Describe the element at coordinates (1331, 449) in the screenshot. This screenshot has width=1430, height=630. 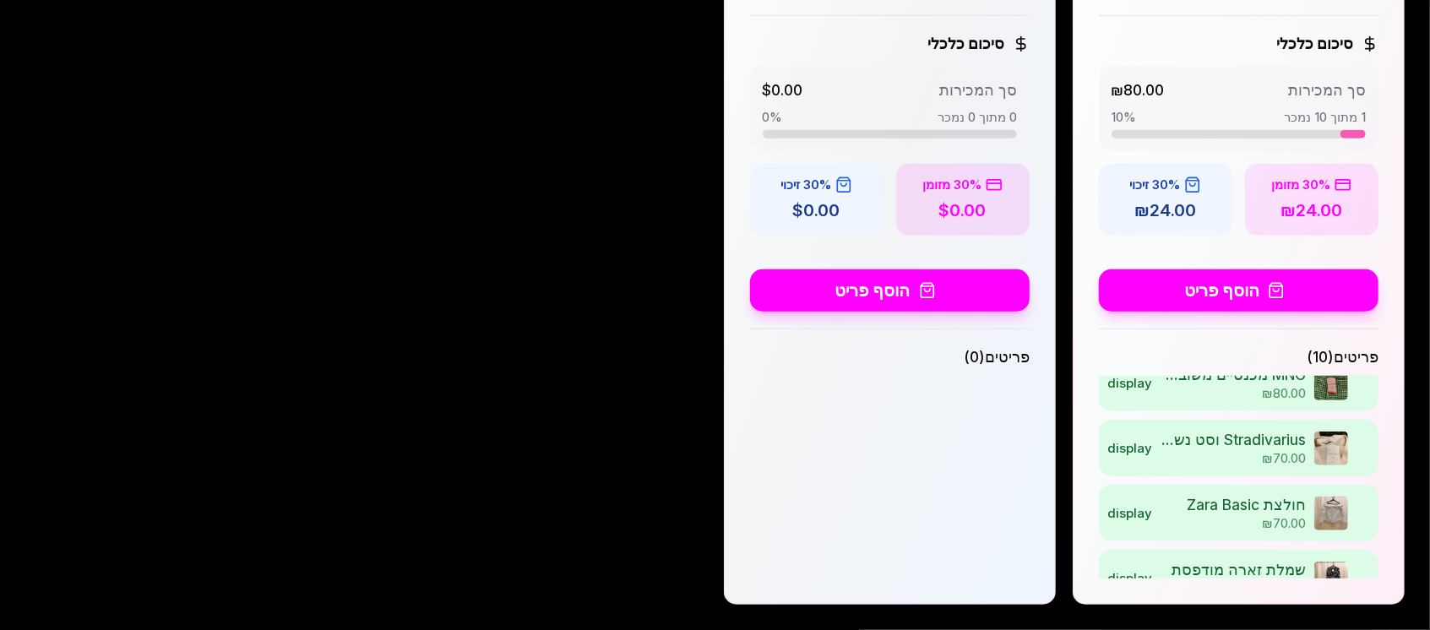
I see `img: Stradivarius וסט נשים` at that location.